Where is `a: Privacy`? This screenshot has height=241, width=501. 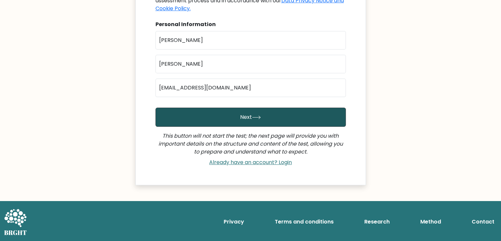
a: Privacy is located at coordinates (234, 222).